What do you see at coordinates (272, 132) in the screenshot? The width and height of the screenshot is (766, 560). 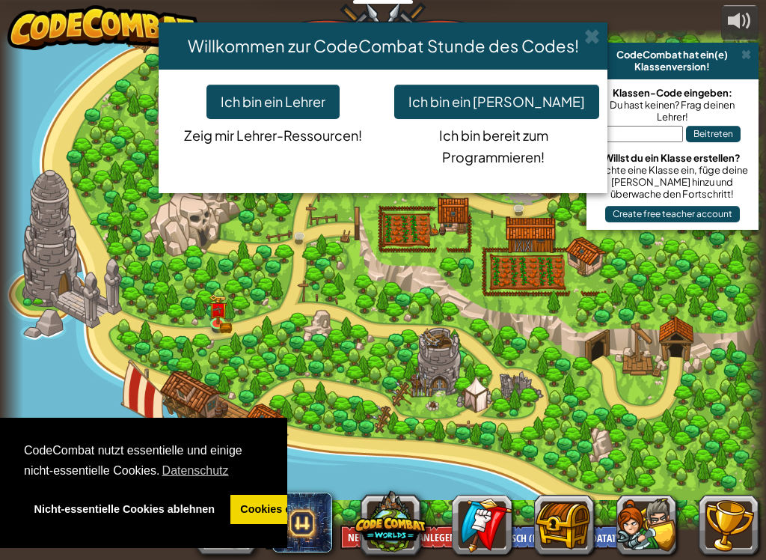 I see `p: Zeig mir Lehrer-Ressourcen!` at bounding box center [272, 132].